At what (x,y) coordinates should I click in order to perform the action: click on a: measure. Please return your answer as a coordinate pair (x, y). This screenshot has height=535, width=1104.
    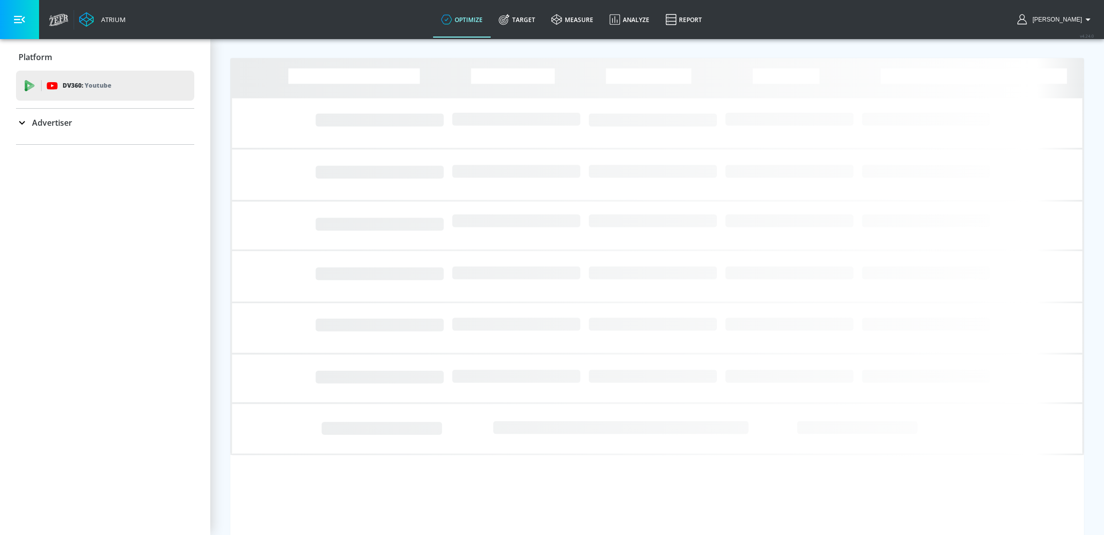
    Looking at the image, I should click on (572, 20).